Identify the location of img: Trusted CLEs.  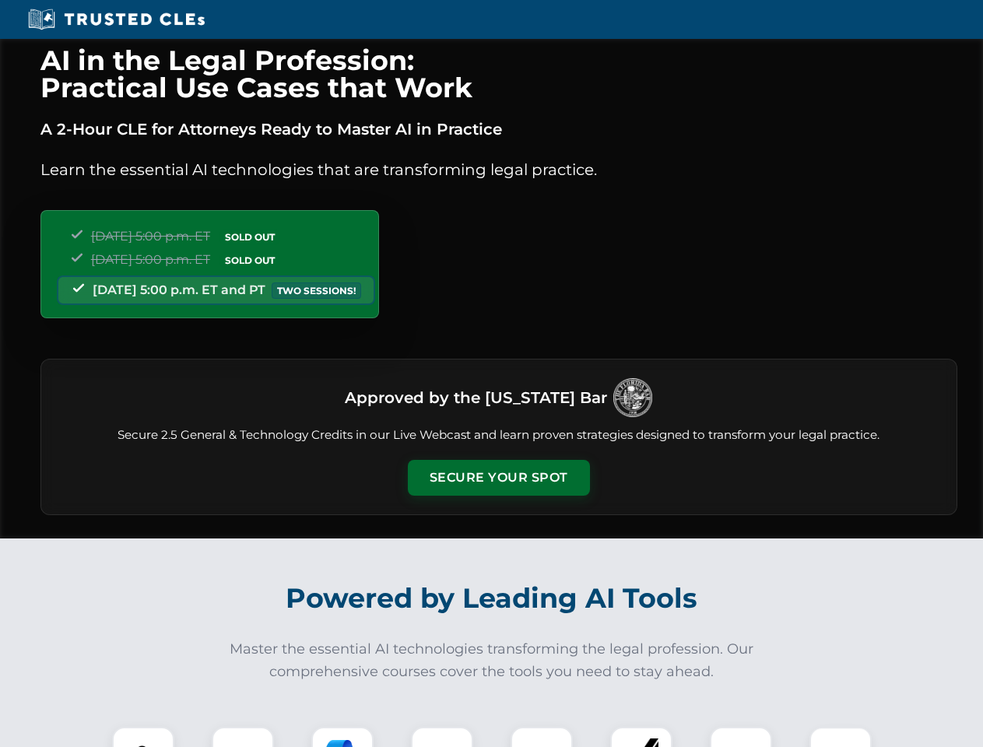
(116, 19).